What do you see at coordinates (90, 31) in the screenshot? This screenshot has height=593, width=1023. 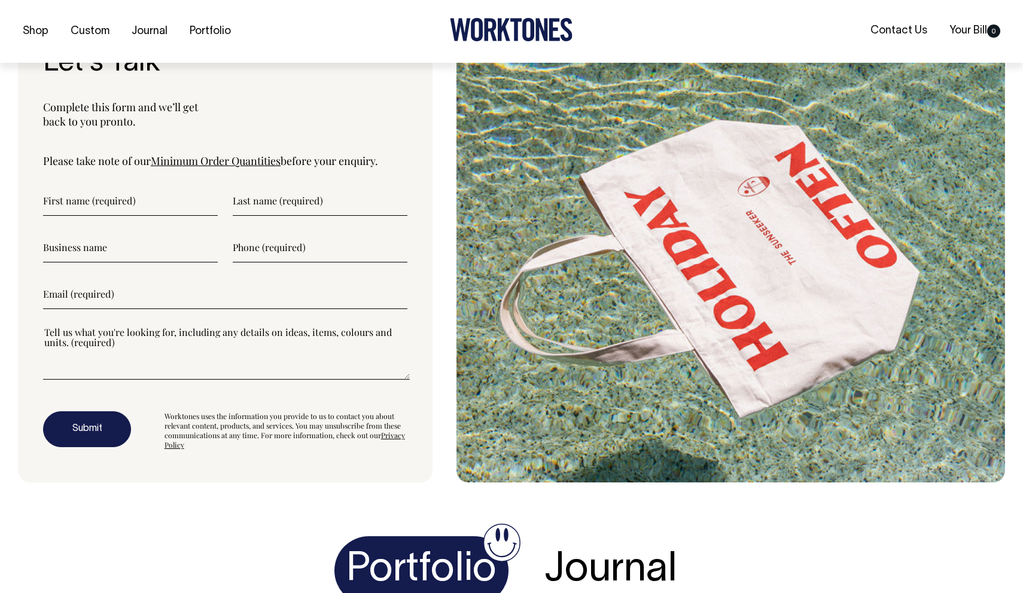 I see `a: Custom` at bounding box center [90, 31].